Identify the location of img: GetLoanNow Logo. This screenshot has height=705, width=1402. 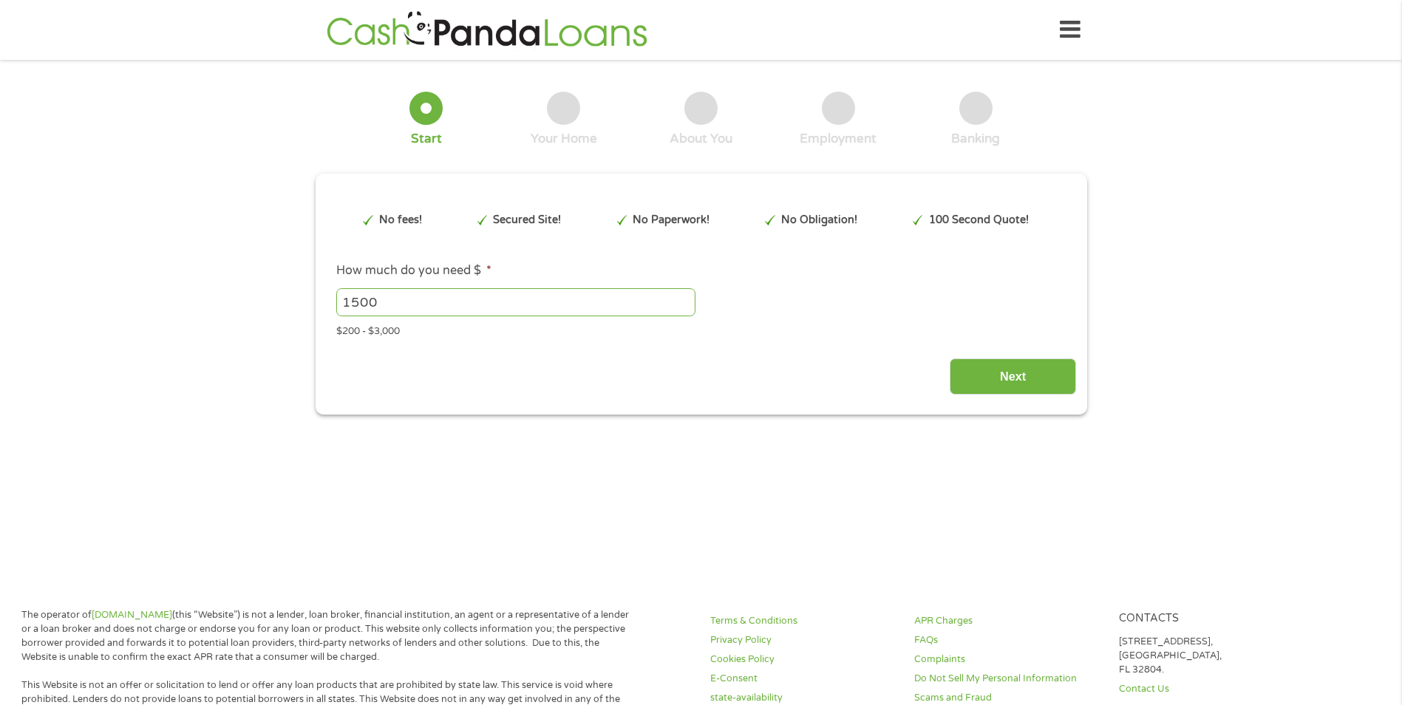
(487, 30).